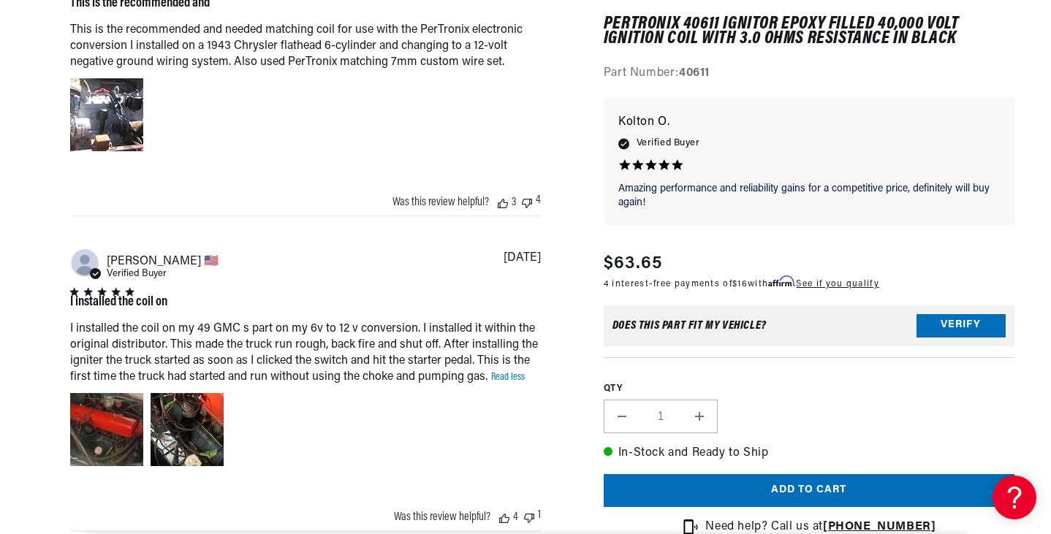  Describe the element at coordinates (961, 326) in the screenshot. I see `button: Verify` at that location.